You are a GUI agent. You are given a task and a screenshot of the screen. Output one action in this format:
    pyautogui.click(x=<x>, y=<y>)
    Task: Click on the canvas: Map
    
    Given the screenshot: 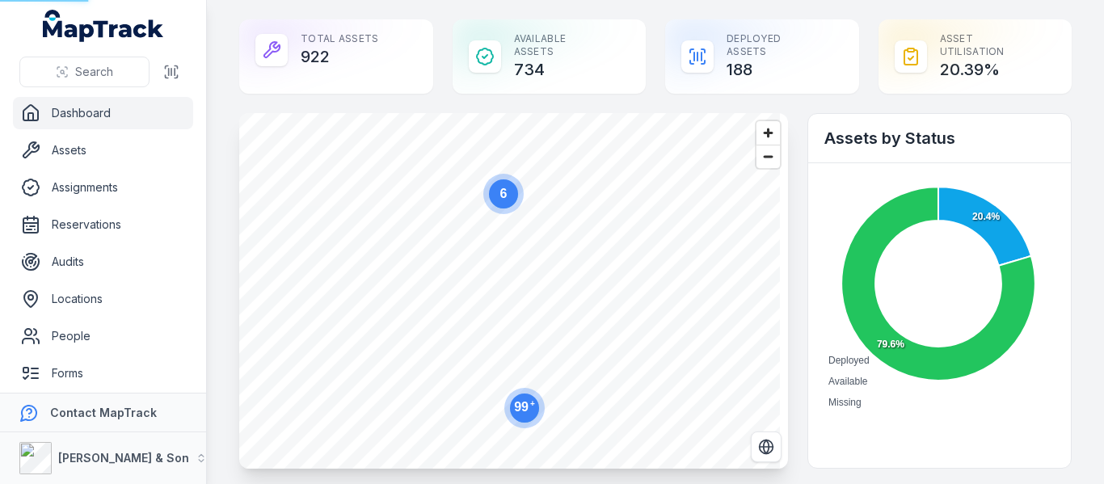 What is the action you would take?
    pyautogui.click(x=509, y=291)
    